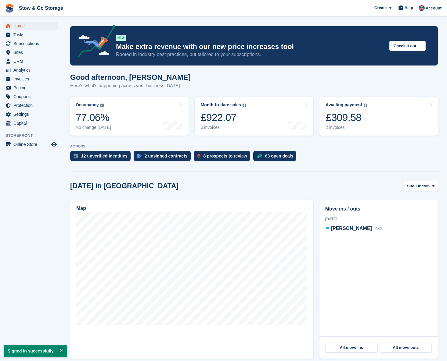 The width and height of the screenshot is (447, 361). I want to click on img: verify_identity-adf6edd0f0f0b5bbfe63781bf79b02c33cf7c696d77639b501bdc392416b5a36.svg, so click(76, 156).